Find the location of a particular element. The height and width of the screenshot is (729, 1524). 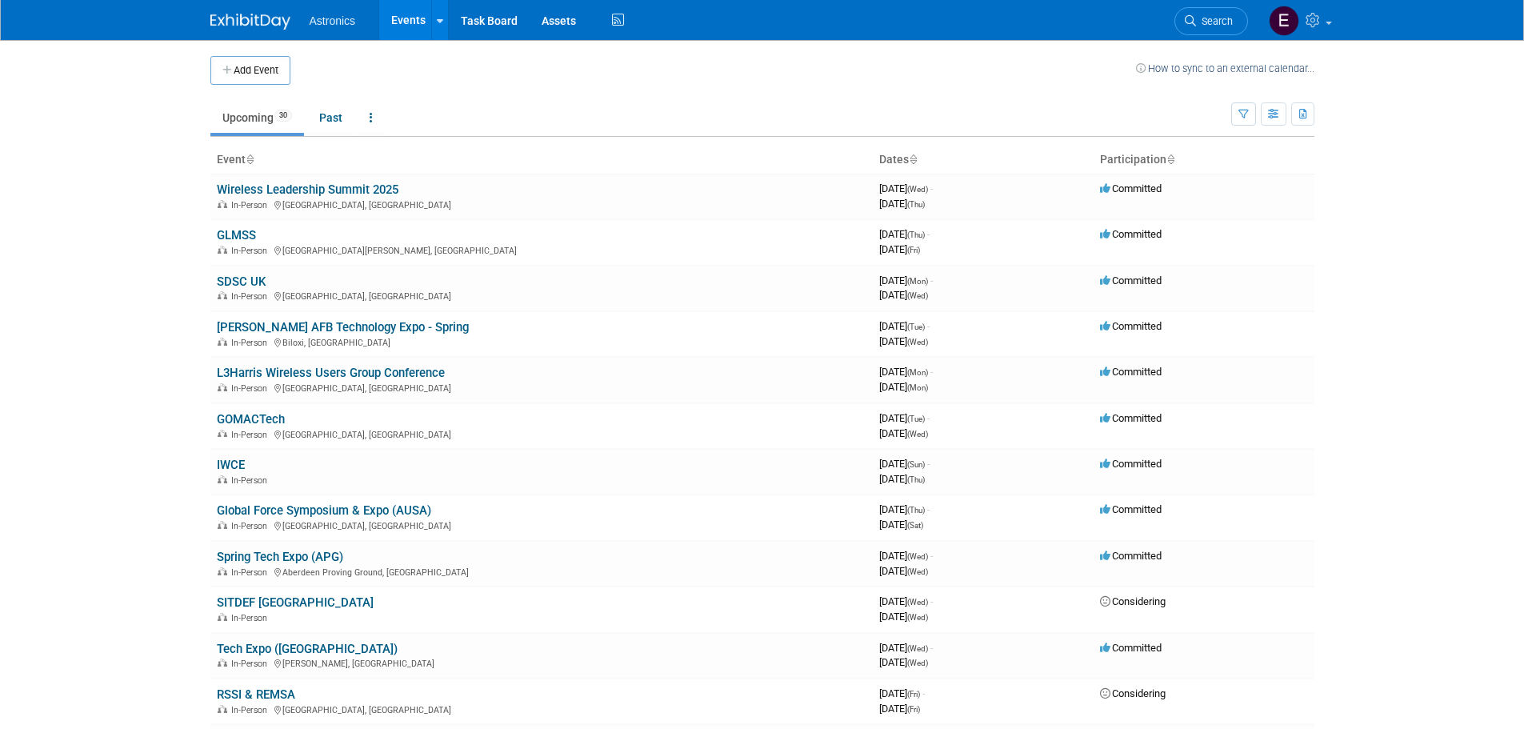

a: Wireless Leadership Summit 2025 is located at coordinates (307, 190).